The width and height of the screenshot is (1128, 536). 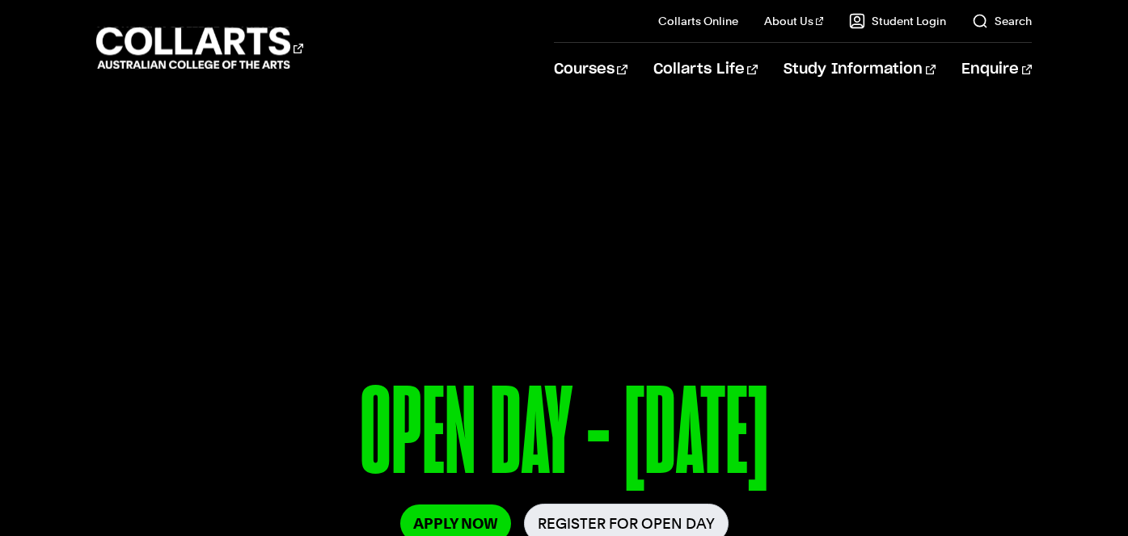 I want to click on a: Enquire, so click(x=996, y=70).